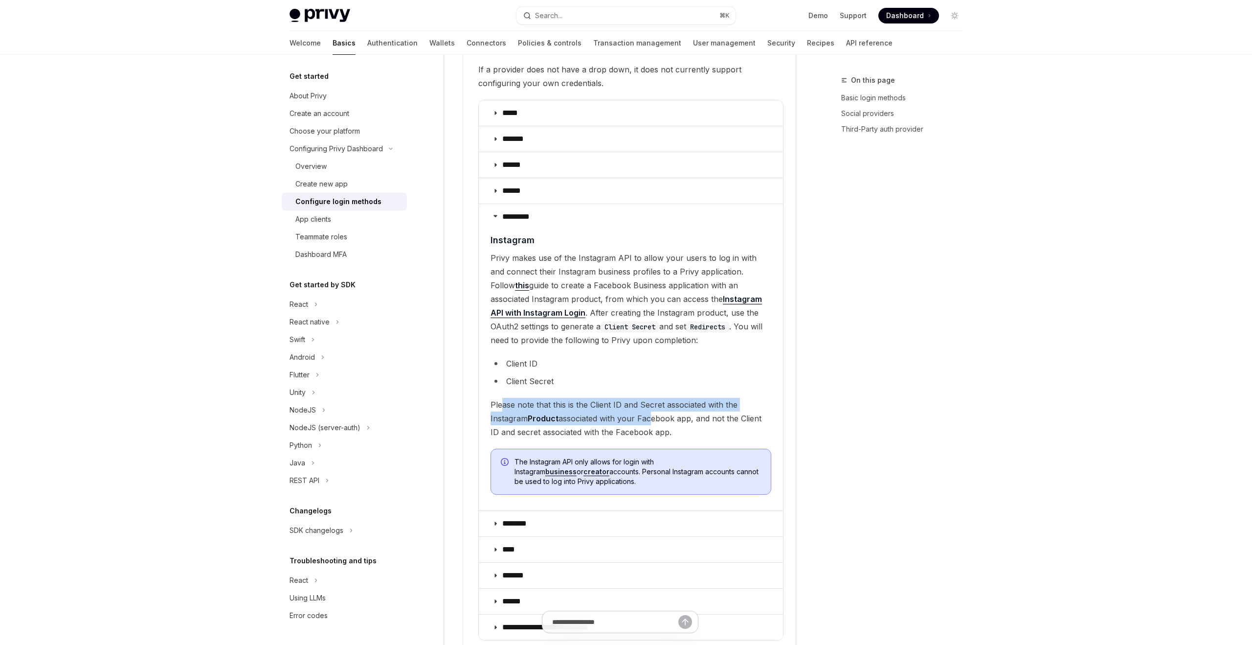 Image resolution: width=1252 pixels, height=645 pixels. I want to click on a: this, so click(522, 285).